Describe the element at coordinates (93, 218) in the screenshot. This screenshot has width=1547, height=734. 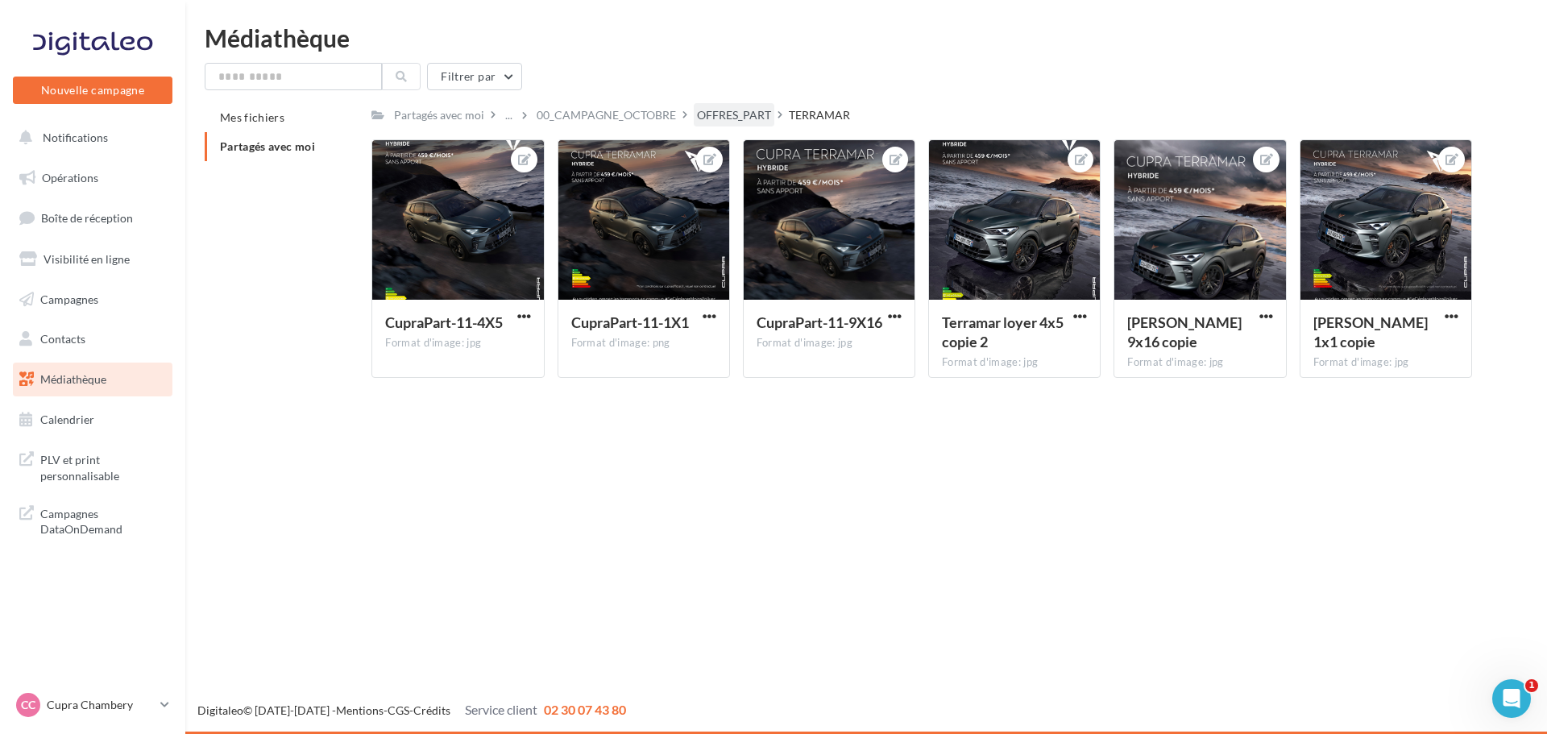
I see `a: Boîte de réception` at that location.